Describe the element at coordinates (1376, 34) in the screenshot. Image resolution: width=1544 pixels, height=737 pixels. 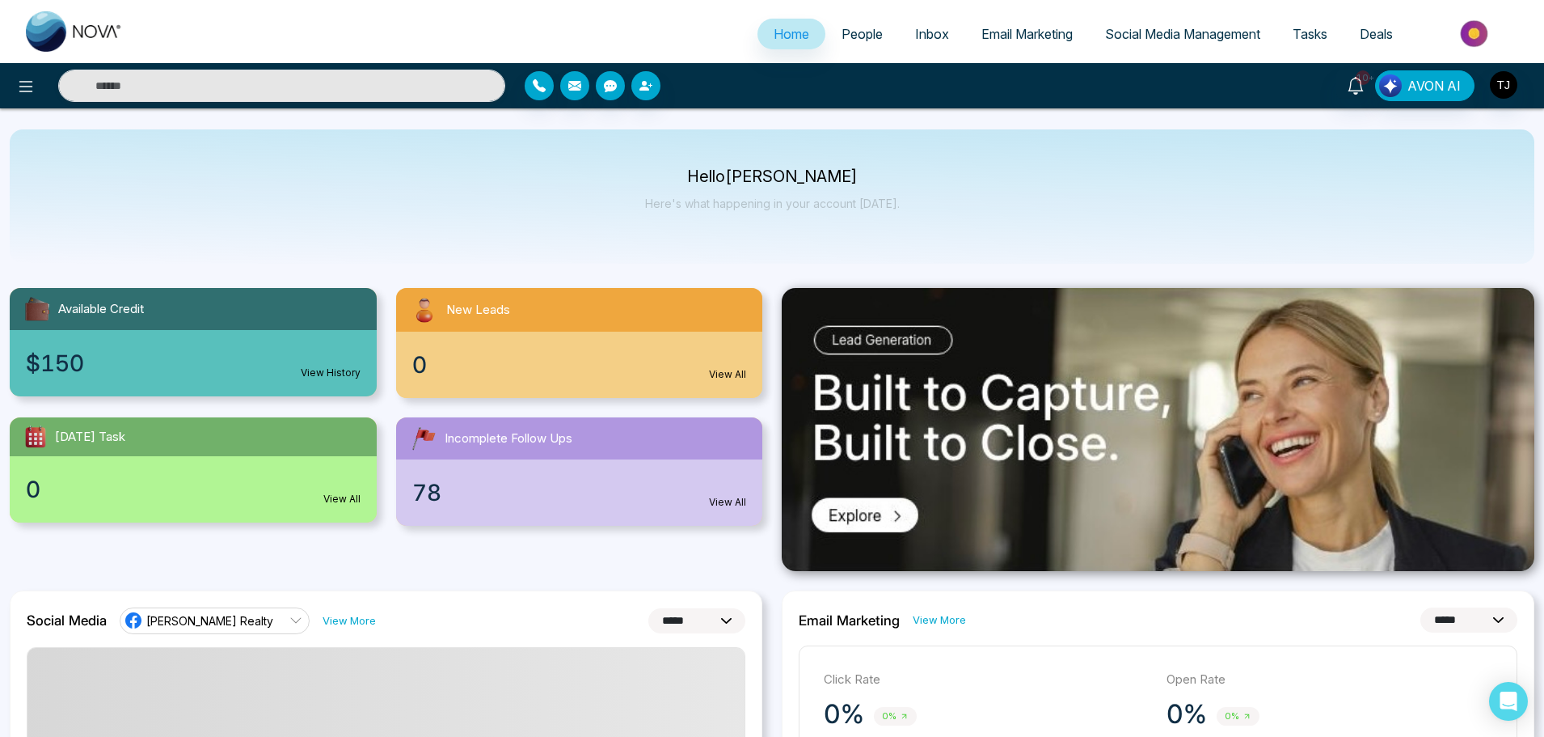
I see `span: Deals` at that location.